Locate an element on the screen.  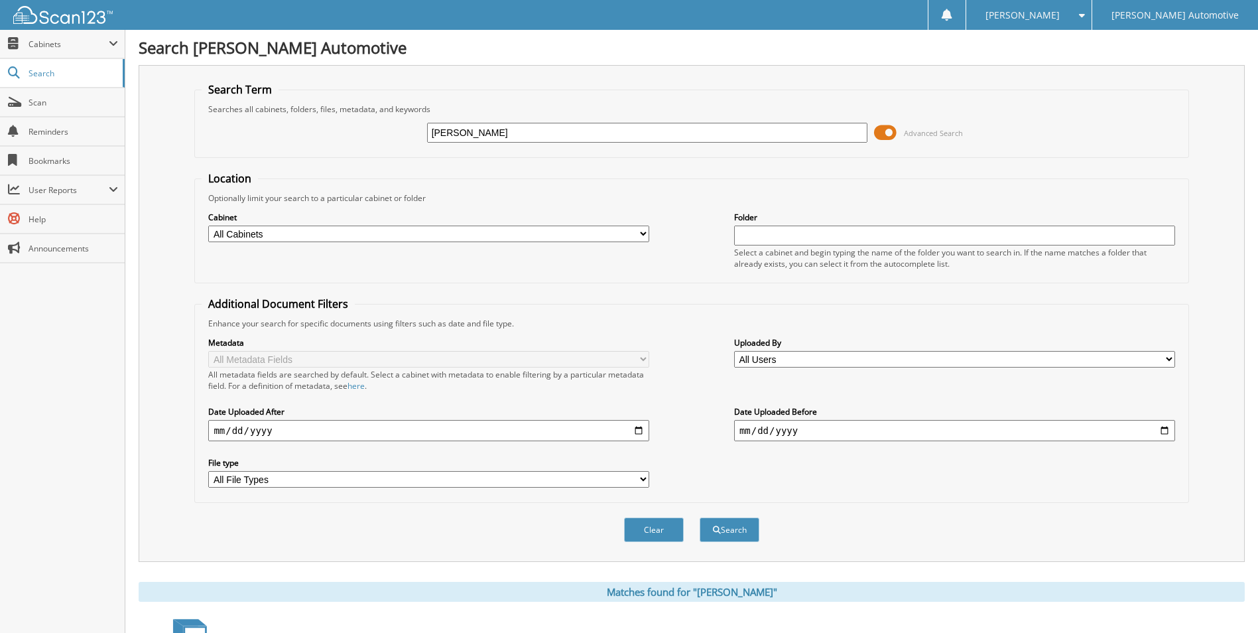
img: scan123-logo-white.svg is located at coordinates (63, 15).